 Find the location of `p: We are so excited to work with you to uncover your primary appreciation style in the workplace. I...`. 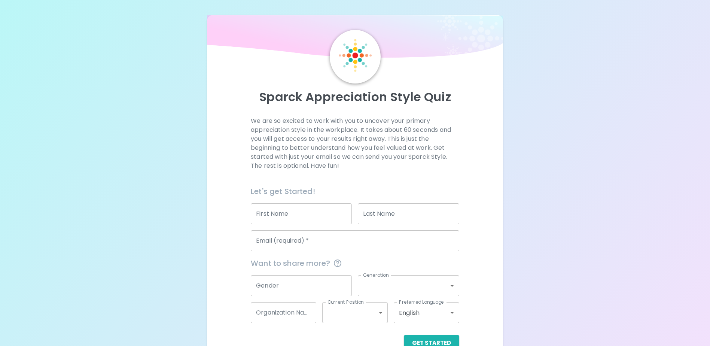

p: We are so excited to work with you to uncover your primary appreciation style in the workplace. I... is located at coordinates (355, 143).